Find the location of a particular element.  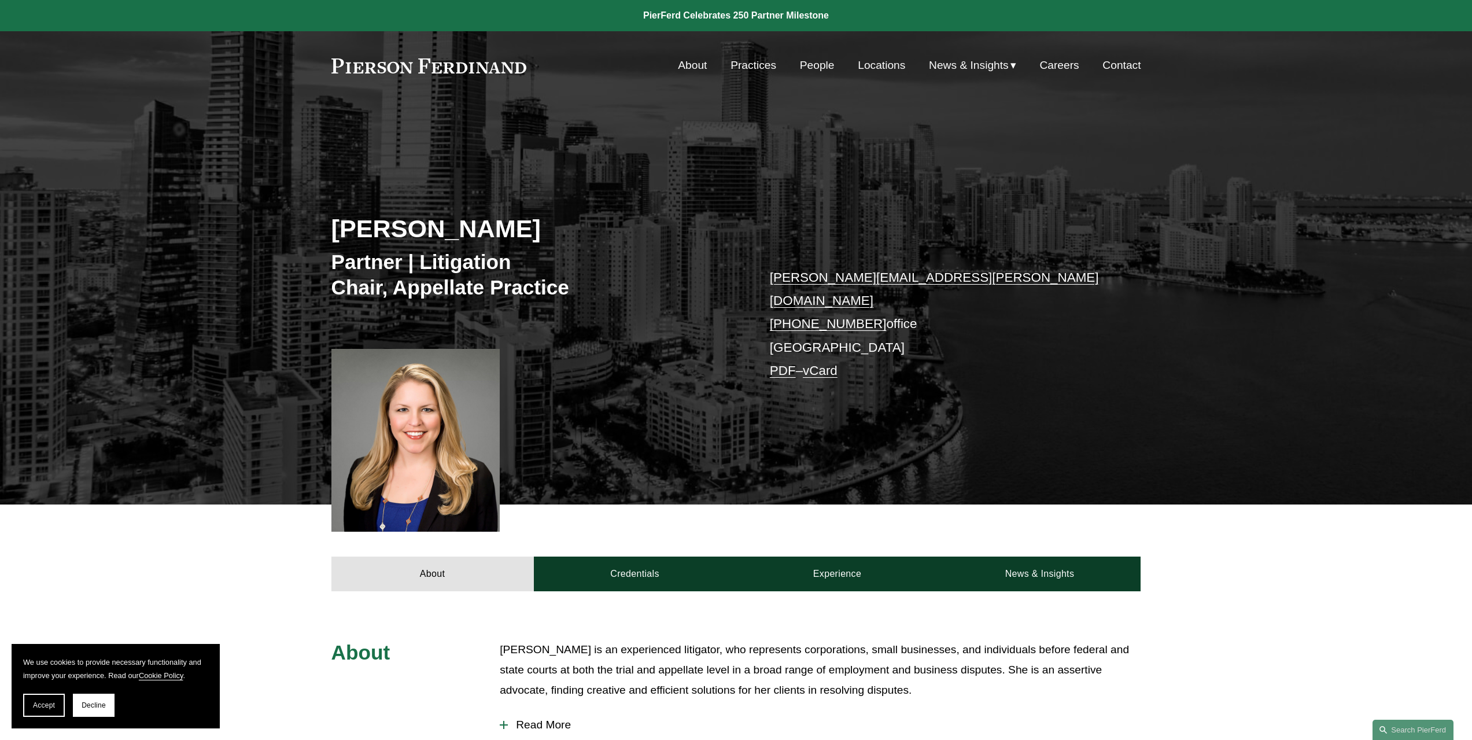

p: We use cookies to provide necessary functionality and improve your experience. Read our . is located at coordinates (116, 668).